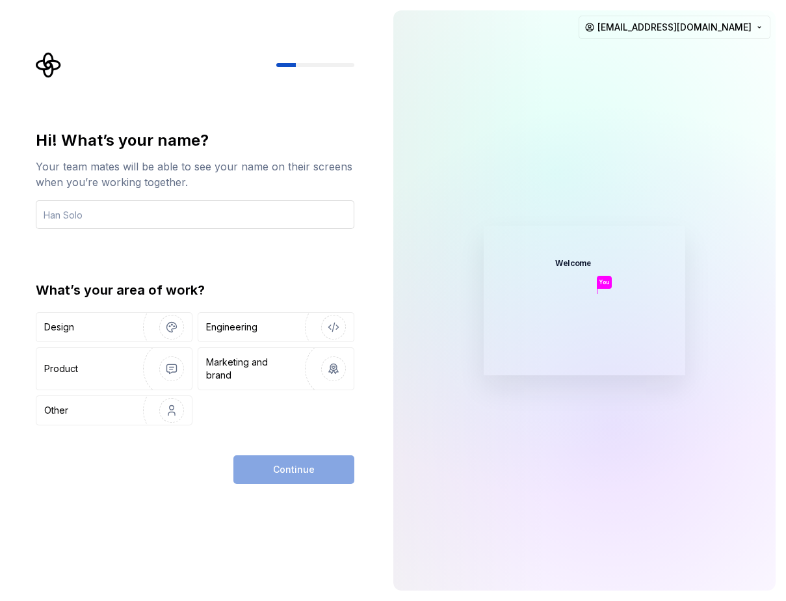  I want to click on p: You, so click(604, 282).